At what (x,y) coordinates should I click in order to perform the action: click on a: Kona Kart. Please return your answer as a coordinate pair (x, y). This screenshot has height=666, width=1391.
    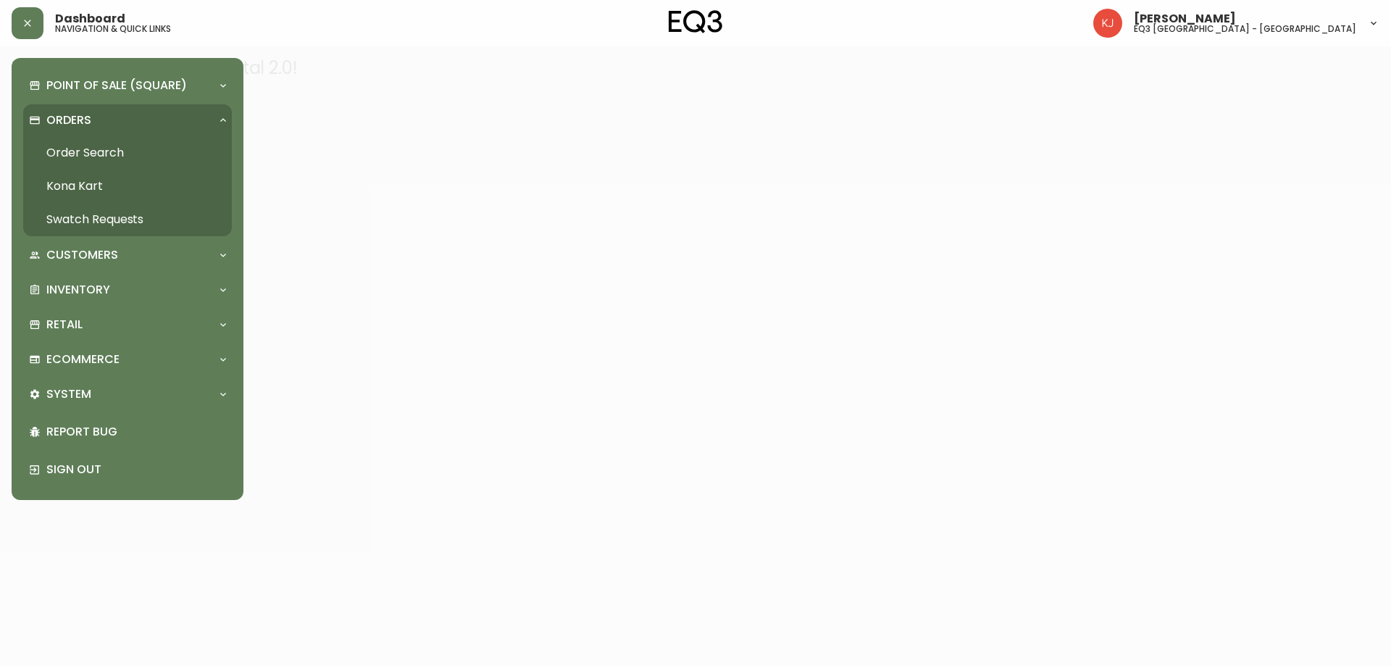
    Looking at the image, I should click on (127, 186).